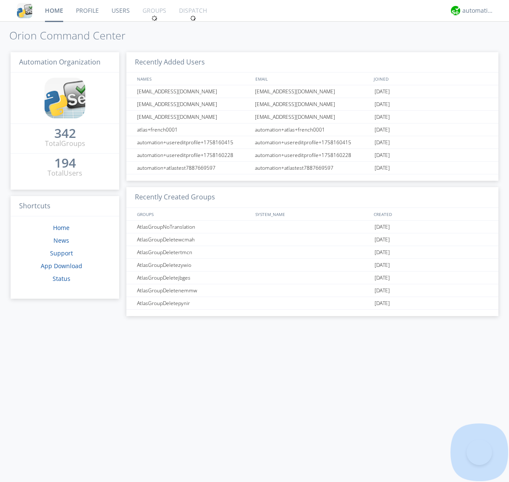 This screenshot has height=482, width=509. Describe the element at coordinates (456, 11) in the screenshot. I see `img: d2d01cd9b4174d08988066c6d424eccd` at that location.